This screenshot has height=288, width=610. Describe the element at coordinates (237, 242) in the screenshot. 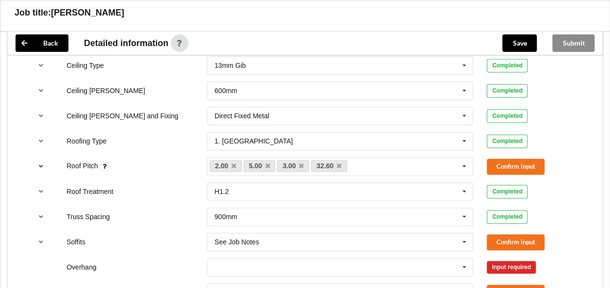

I see `div: See Job Notes` at that location.